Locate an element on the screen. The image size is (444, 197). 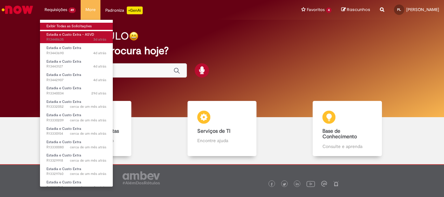
span: R13330209 is located at coordinates (76, 121).